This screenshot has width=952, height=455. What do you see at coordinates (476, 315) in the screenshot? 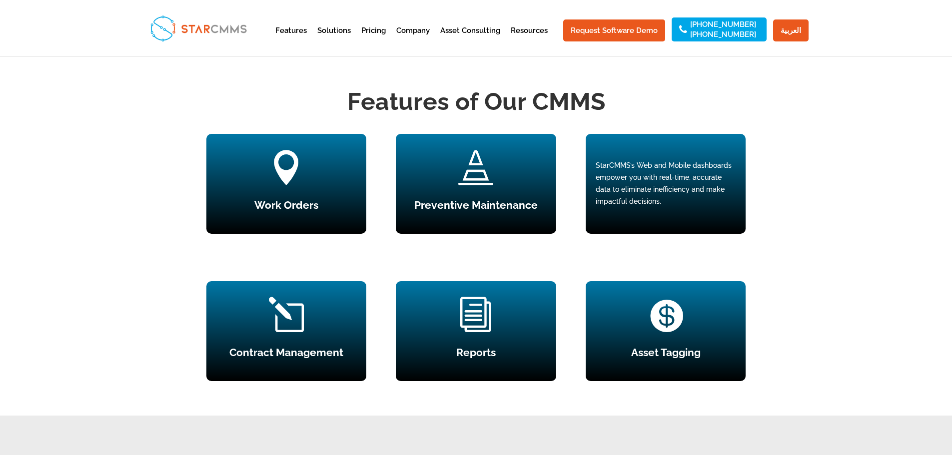
I see `span: i` at bounding box center [476, 315].